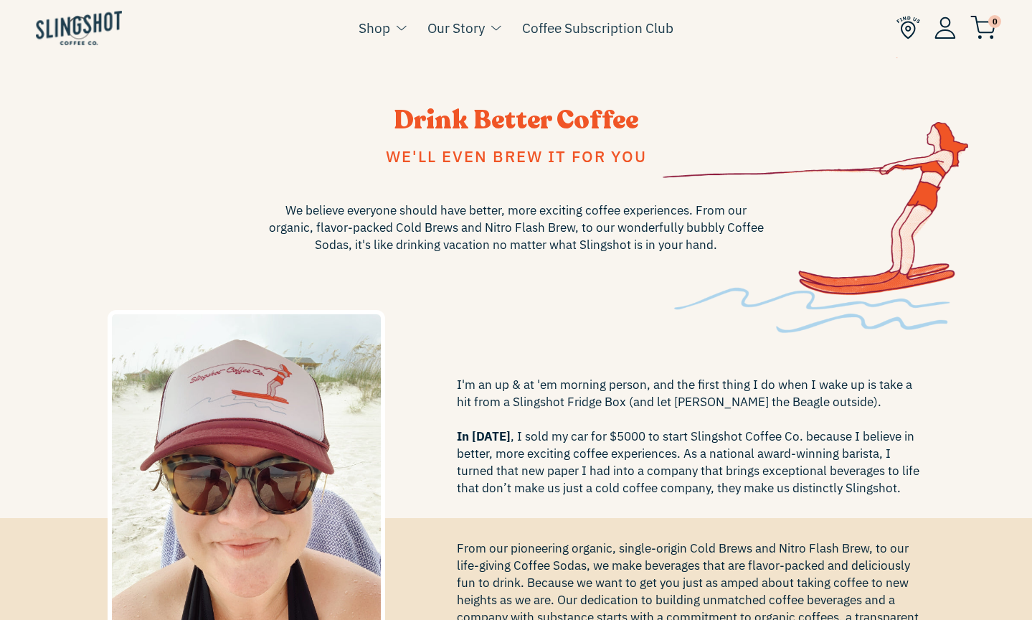 This screenshot has height=620, width=1032. Describe the element at coordinates (816, 195) in the screenshot. I see `img: skiabout-1636558702133_426x.png` at that location.